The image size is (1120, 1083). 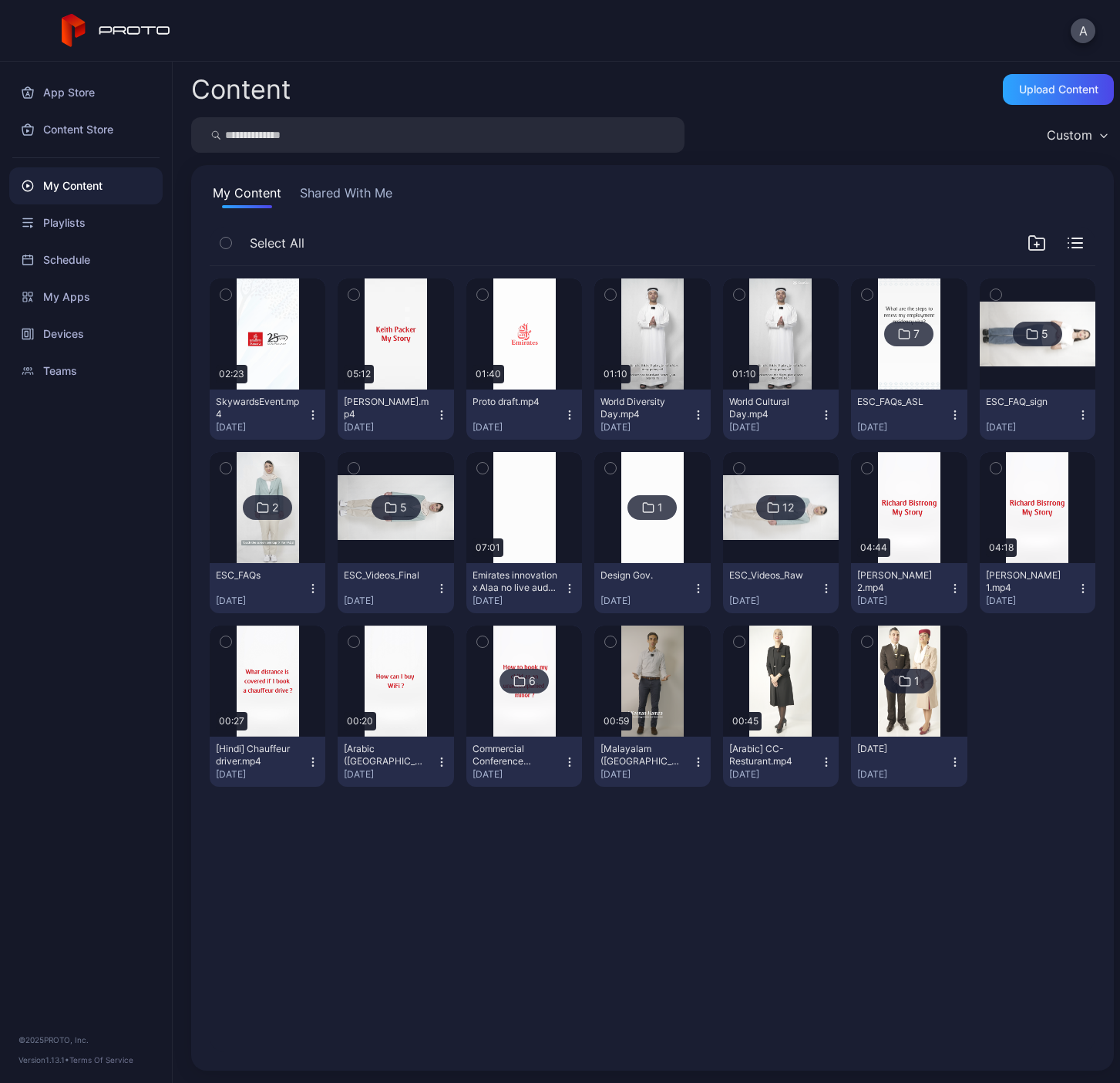 I want to click on button: Custom, so click(x=1076, y=135).